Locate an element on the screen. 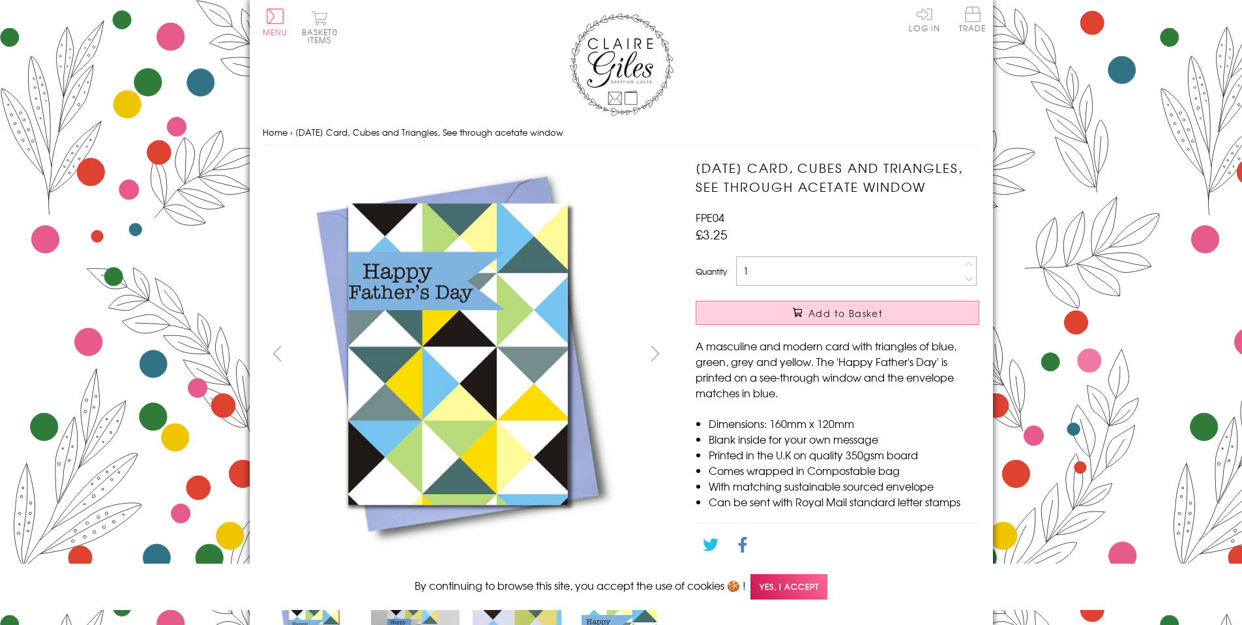 Image resolution: width=1242 pixels, height=625 pixels. nav: breadcrumbs is located at coordinates (621, 132).